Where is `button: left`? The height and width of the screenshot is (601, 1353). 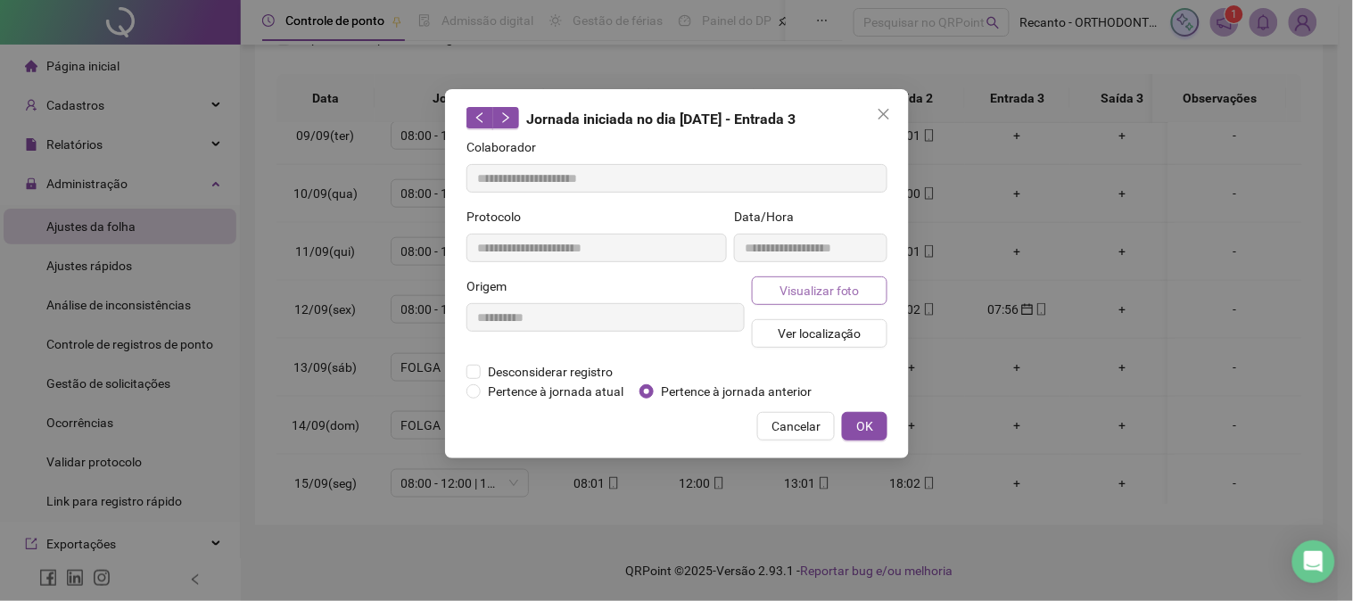
button: left is located at coordinates (480, 118).